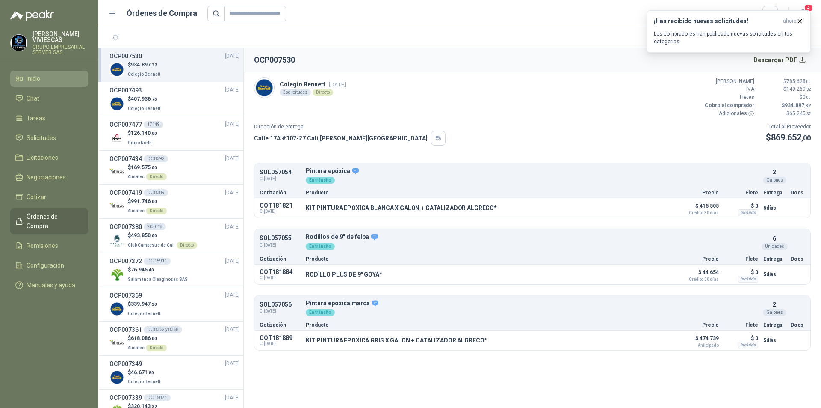 The image size is (821, 408). What do you see at coordinates (144, 338) in the screenshot?
I see `span: 618.086` at bounding box center [144, 338].